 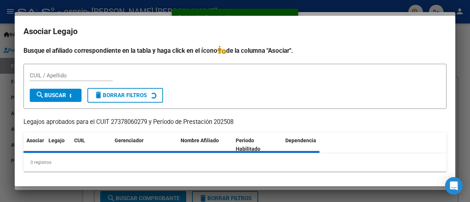 I want to click on span: Legajo, so click(x=57, y=141).